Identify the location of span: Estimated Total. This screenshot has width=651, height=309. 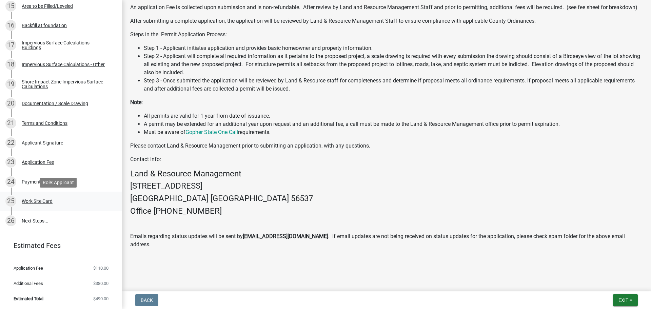
(28, 298).